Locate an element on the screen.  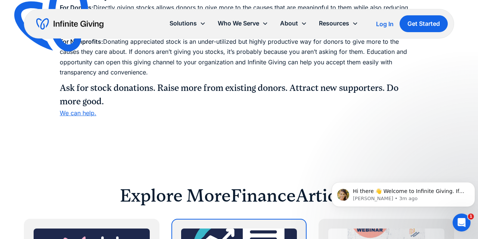
span: 1 is located at coordinates (471, 216).